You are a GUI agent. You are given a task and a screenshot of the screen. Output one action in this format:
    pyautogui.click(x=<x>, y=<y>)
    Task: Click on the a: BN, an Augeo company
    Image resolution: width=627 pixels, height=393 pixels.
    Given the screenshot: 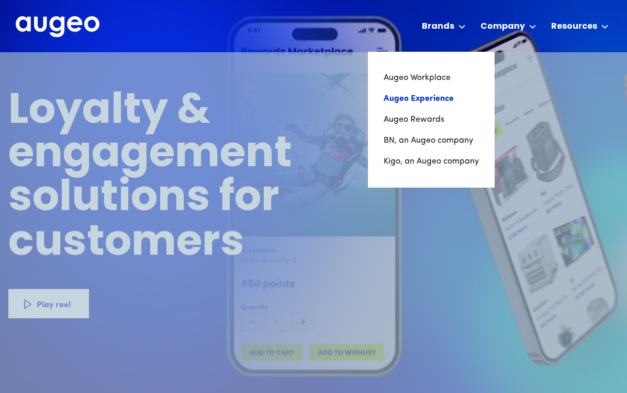 What is the action you would take?
    pyautogui.click(x=431, y=141)
    